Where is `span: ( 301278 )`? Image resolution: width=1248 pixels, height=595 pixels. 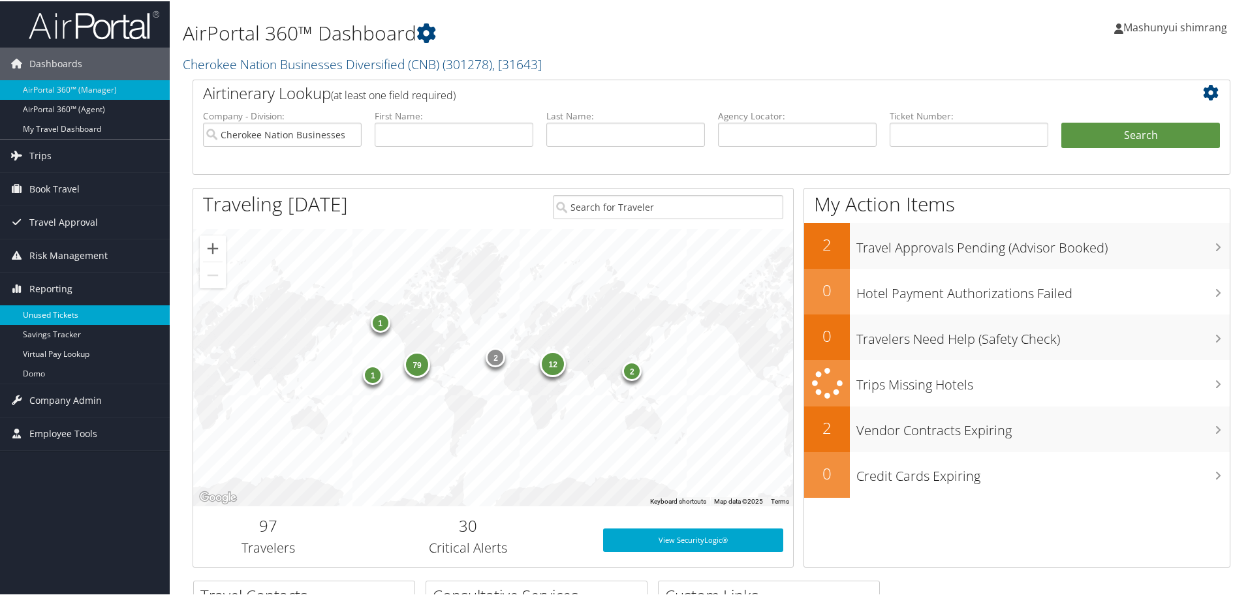
span: ( 301278 ) is located at coordinates (467, 63).